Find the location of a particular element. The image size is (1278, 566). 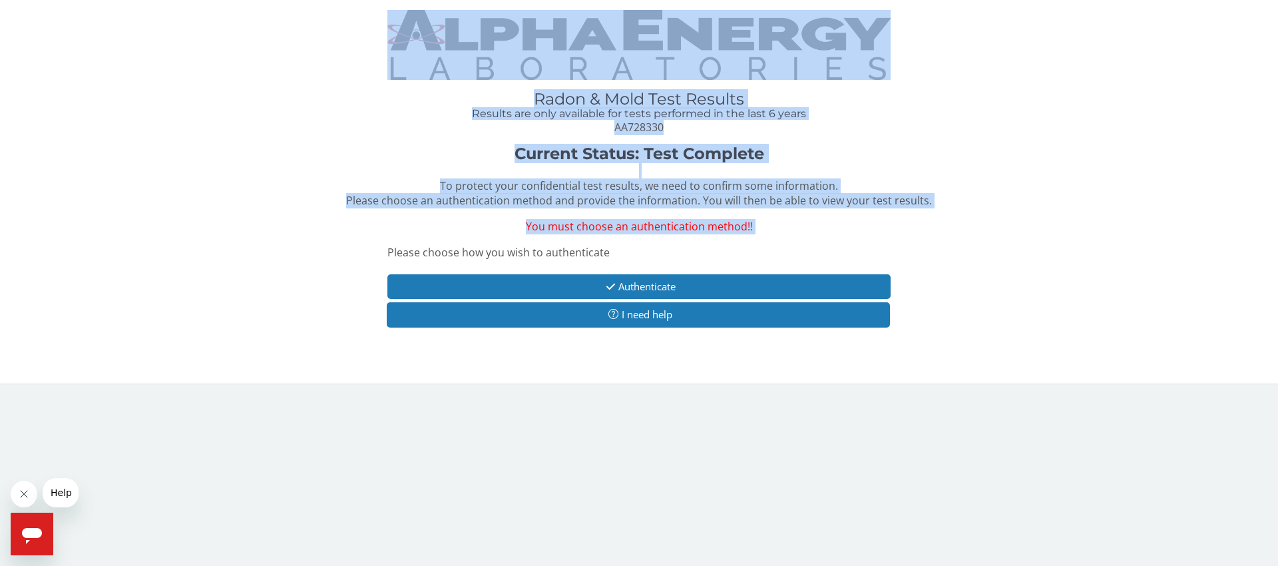

span: You must choose an authentication method!! is located at coordinates (639, 226).